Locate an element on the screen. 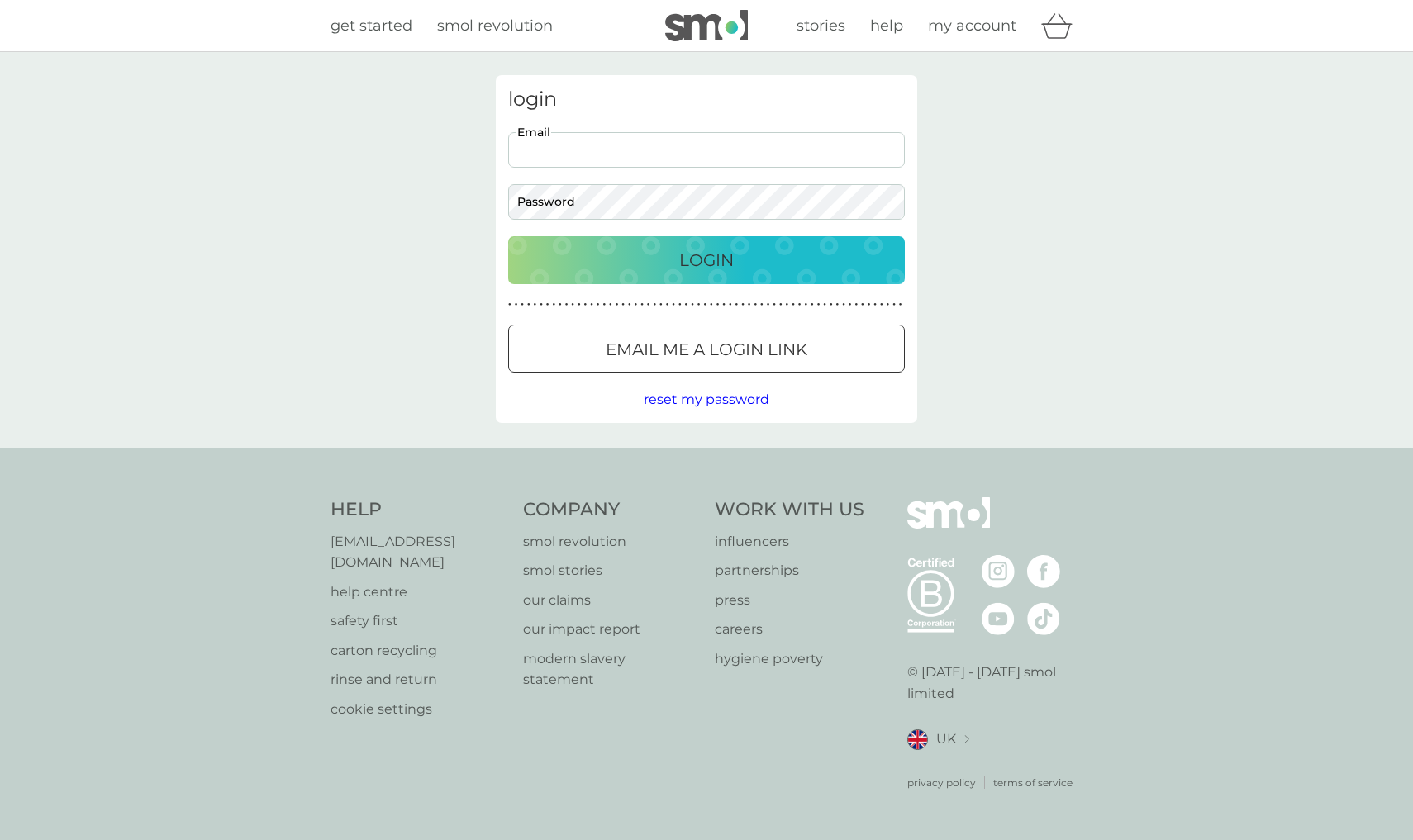 Image resolution: width=1413 pixels, height=840 pixels. a: modern slavery statement is located at coordinates (611, 669).